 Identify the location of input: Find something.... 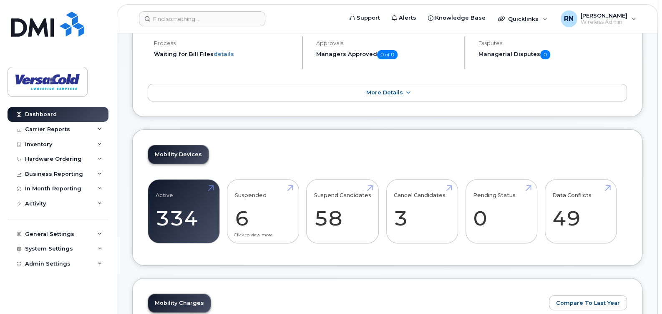
(202, 19).